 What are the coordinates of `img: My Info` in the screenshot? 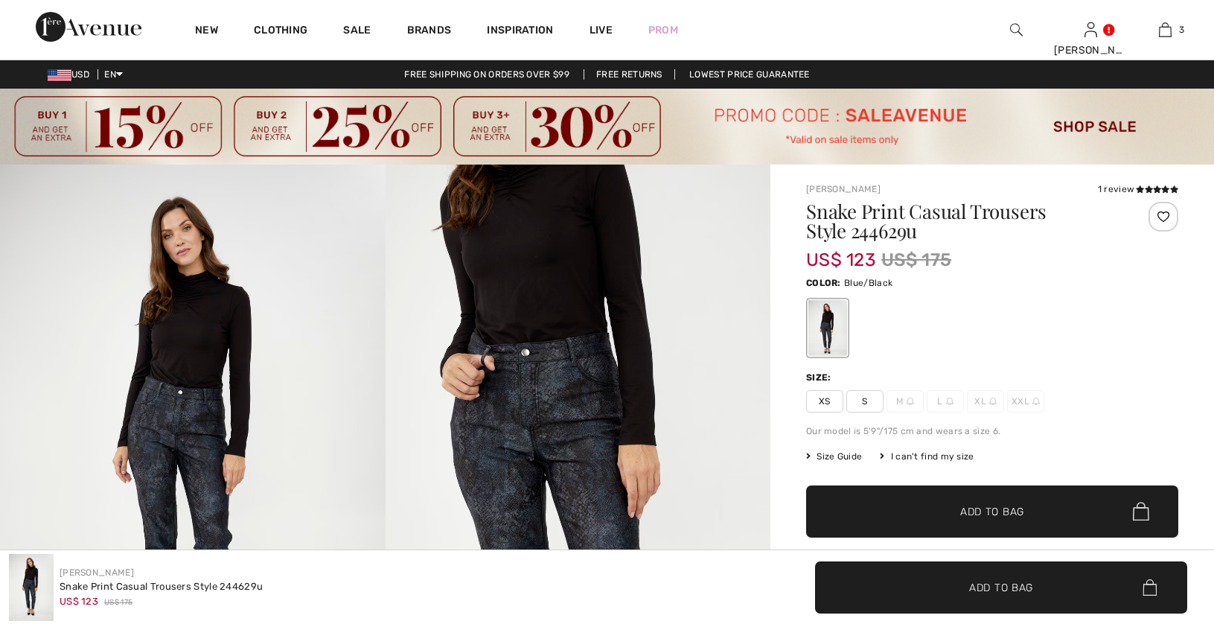 It's located at (1090, 30).